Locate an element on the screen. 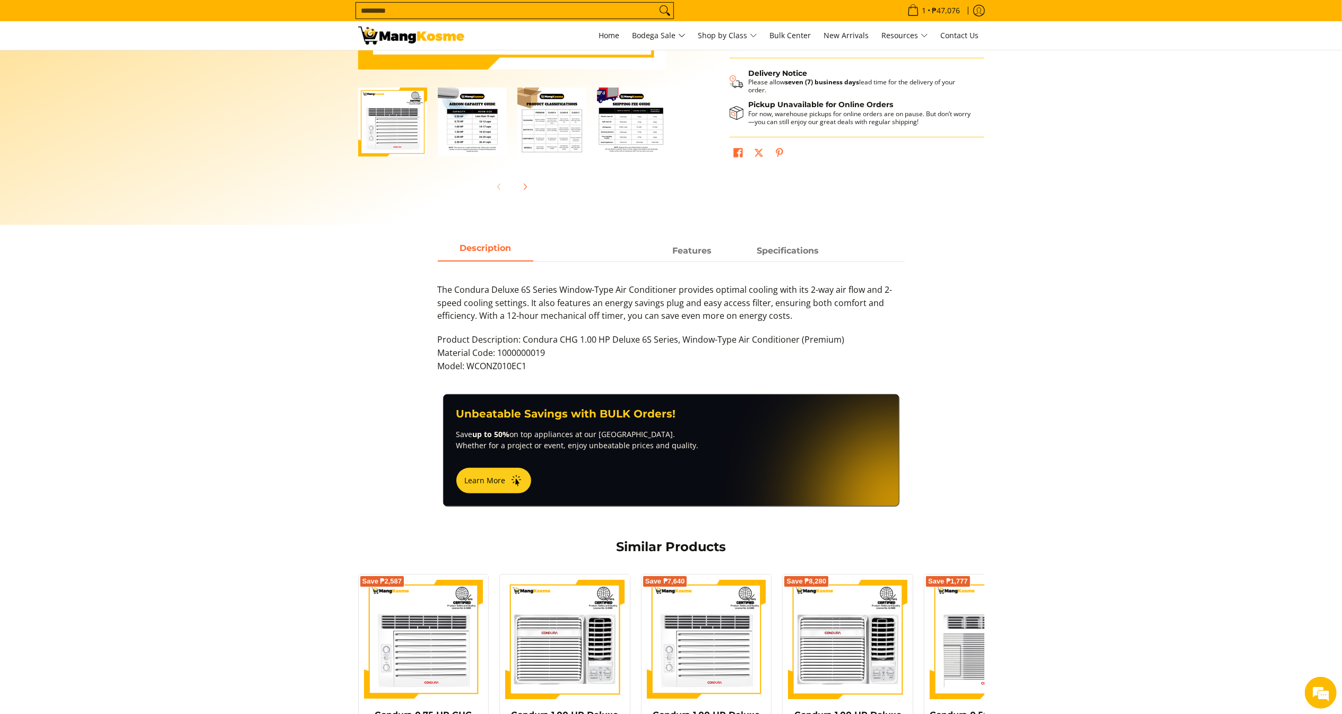 This screenshot has height=714, width=1342. span: Bodega Sale is located at coordinates (659, 36).